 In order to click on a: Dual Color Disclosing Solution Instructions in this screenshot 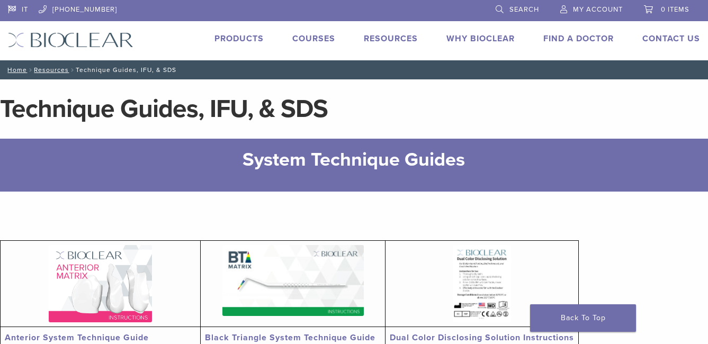, I will do `click(482, 338)`.